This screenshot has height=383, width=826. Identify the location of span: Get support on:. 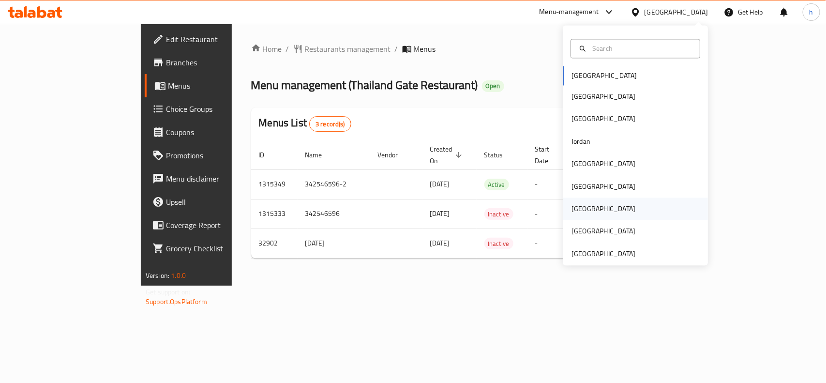
(168, 292).